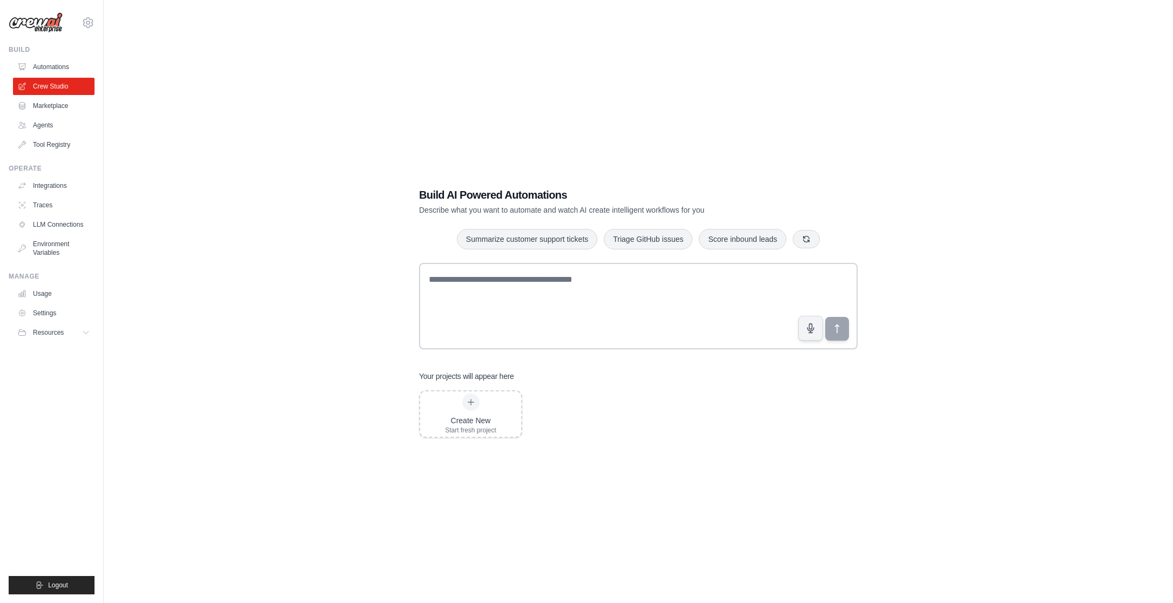 The image size is (1173, 603). Describe the element at coordinates (53, 248) in the screenshot. I see `a: Environment Variables` at that location.